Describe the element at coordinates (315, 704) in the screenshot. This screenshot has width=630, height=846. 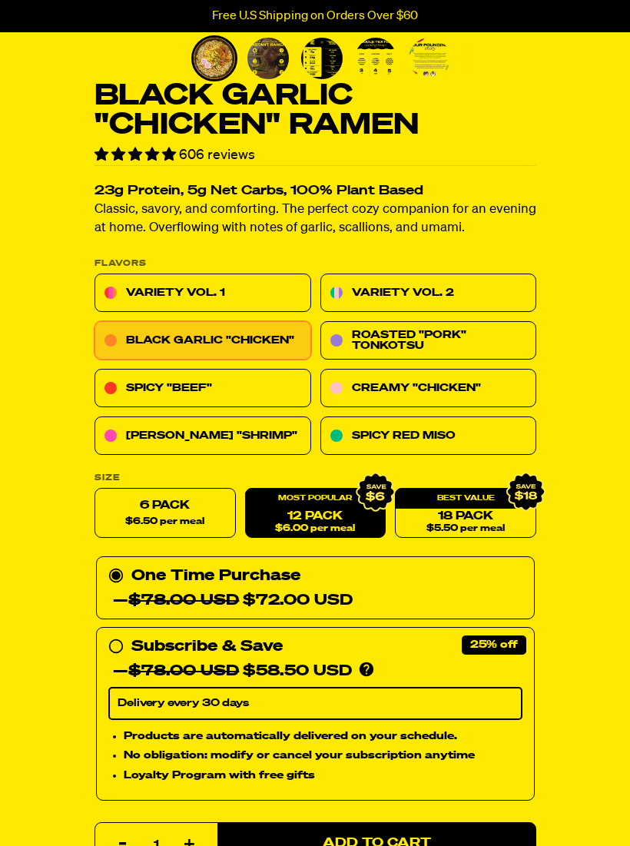
I see `select: Subscribe & Save —$78.00 USD$58.50 USD Products are automatically delivered on your schedule. No ...` at that location.